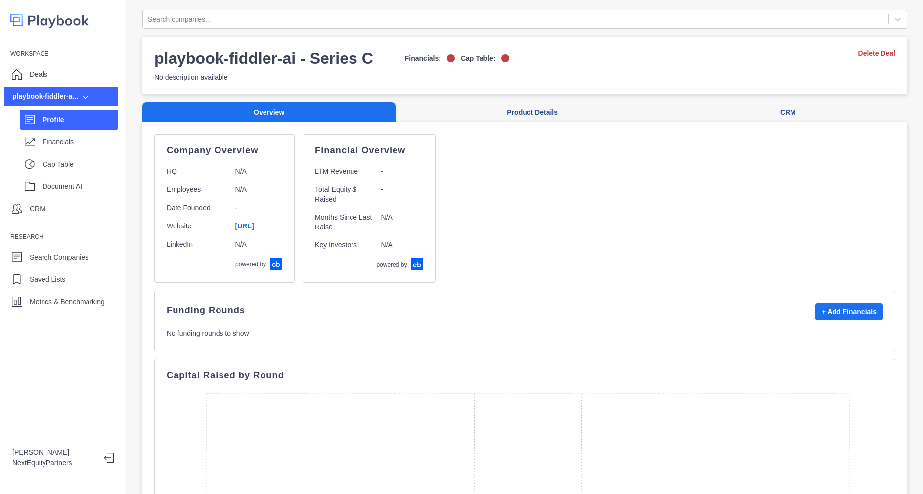  Describe the element at coordinates (38, 209) in the screenshot. I see `p: CRM` at that location.